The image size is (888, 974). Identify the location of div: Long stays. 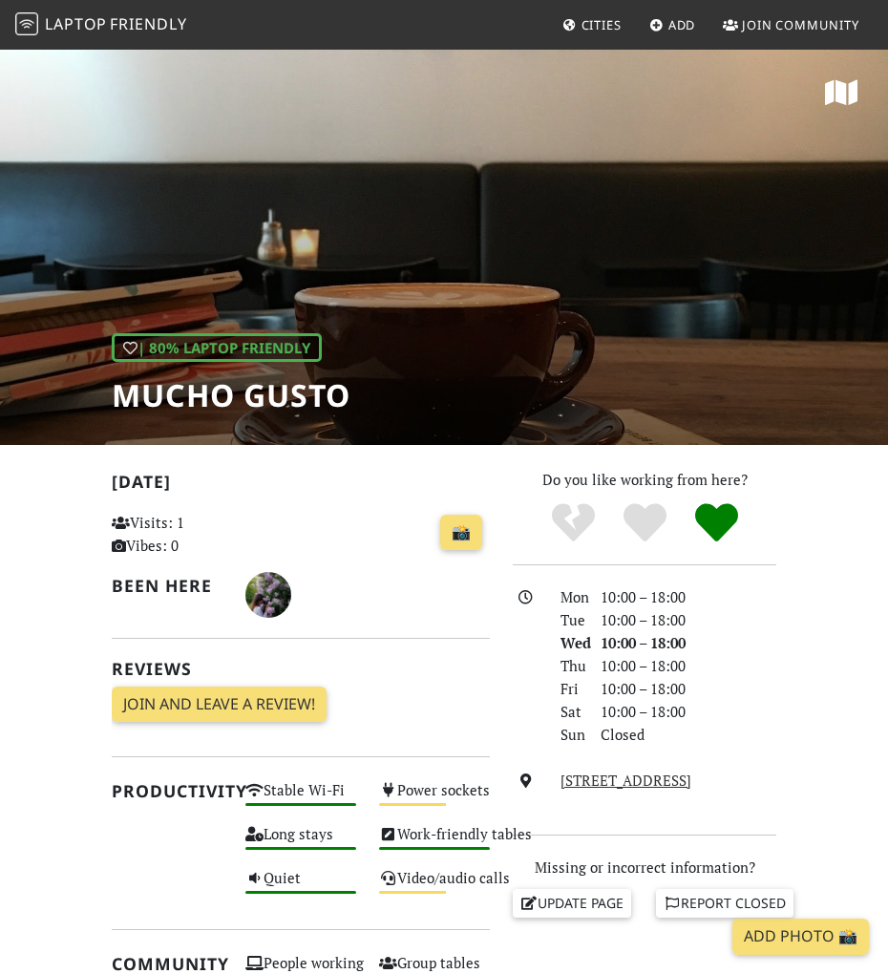
(301, 843).